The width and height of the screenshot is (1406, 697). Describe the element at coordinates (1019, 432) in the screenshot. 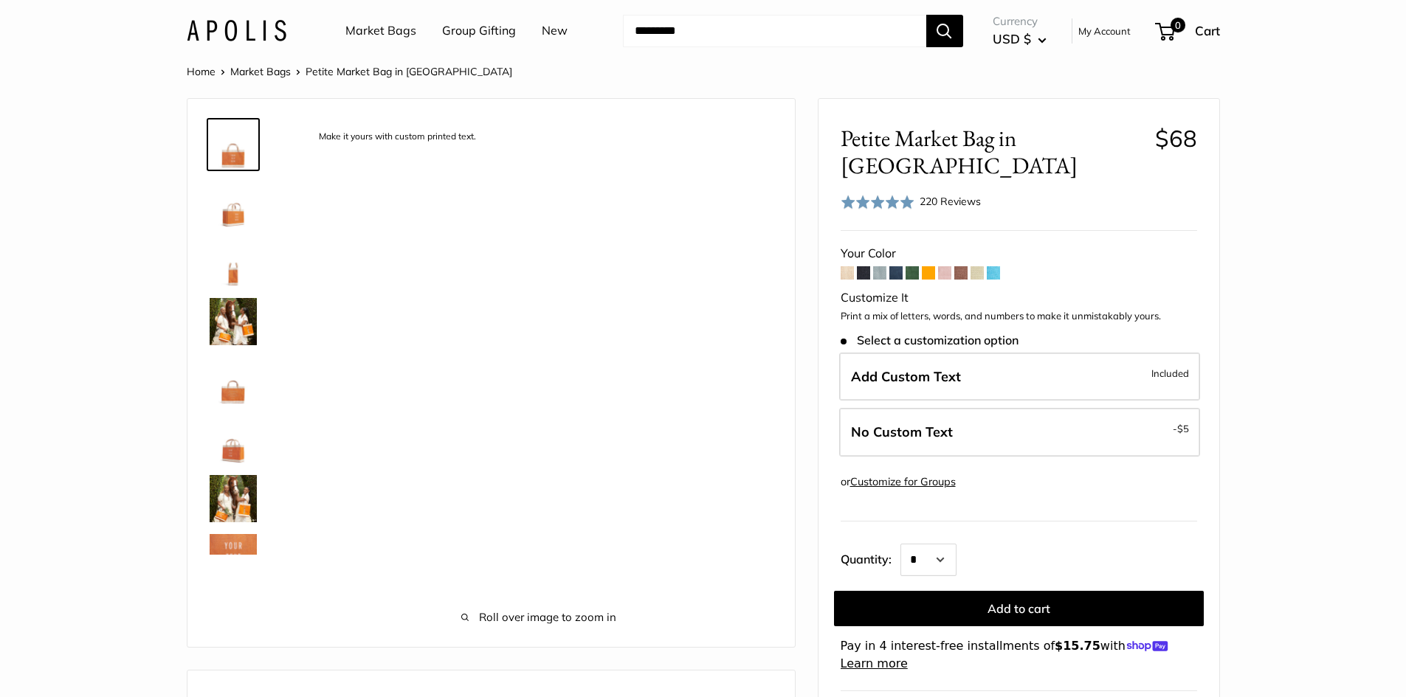

I see `label: Leave Blank` at that location.